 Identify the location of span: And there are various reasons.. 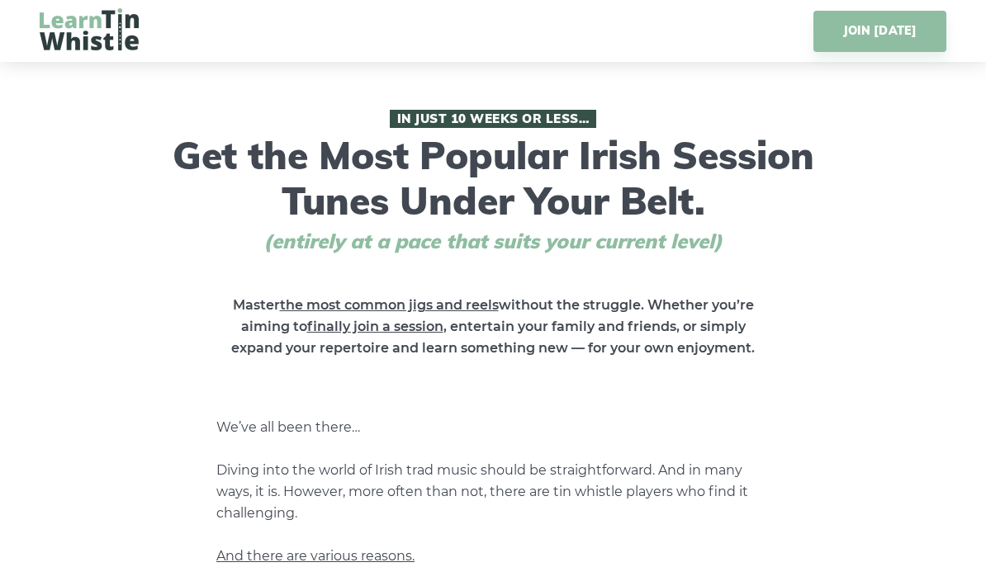
(315, 556).